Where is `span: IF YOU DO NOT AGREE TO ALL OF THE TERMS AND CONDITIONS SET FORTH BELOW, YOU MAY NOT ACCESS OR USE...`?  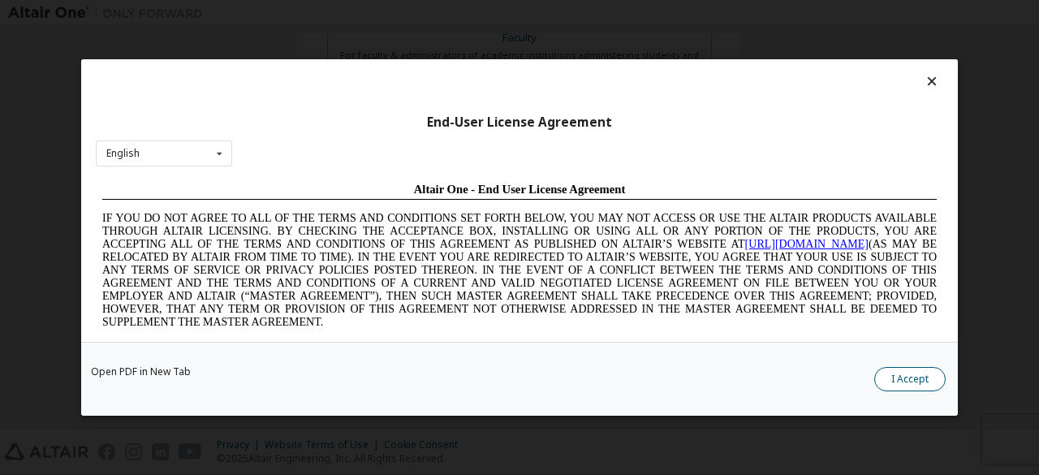 span: IF YOU DO NOT AGREE TO ALL OF THE TERMS AND CONDITIONS SET FORTH BELOW, YOU MAY NOT ACCESS OR USE... is located at coordinates (424, 93).